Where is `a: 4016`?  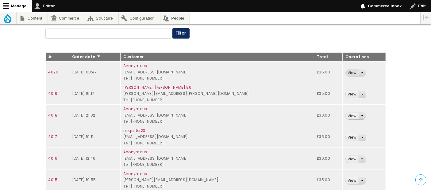
a: 4016 is located at coordinates (53, 158).